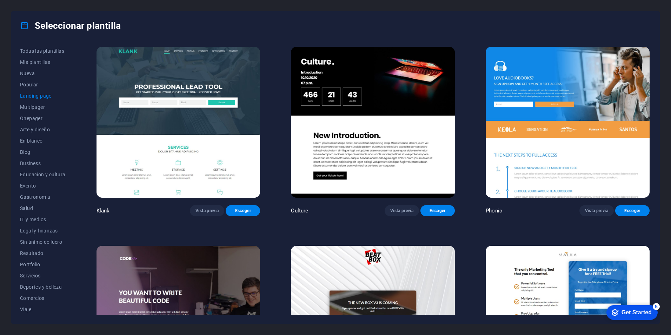  I want to click on button: Mis plantillas, so click(43, 62).